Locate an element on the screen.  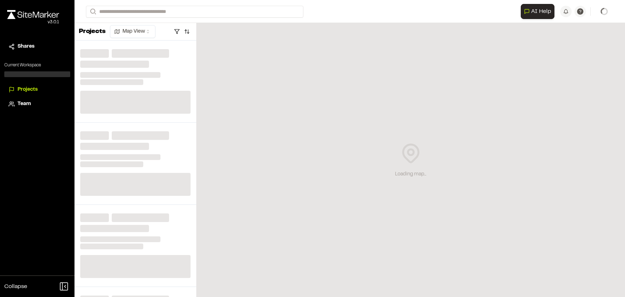
p: Current Workspace is located at coordinates (37, 65).